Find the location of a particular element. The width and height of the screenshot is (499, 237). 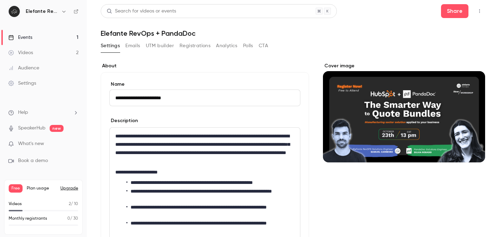

span: Book a demo is located at coordinates (33, 161).